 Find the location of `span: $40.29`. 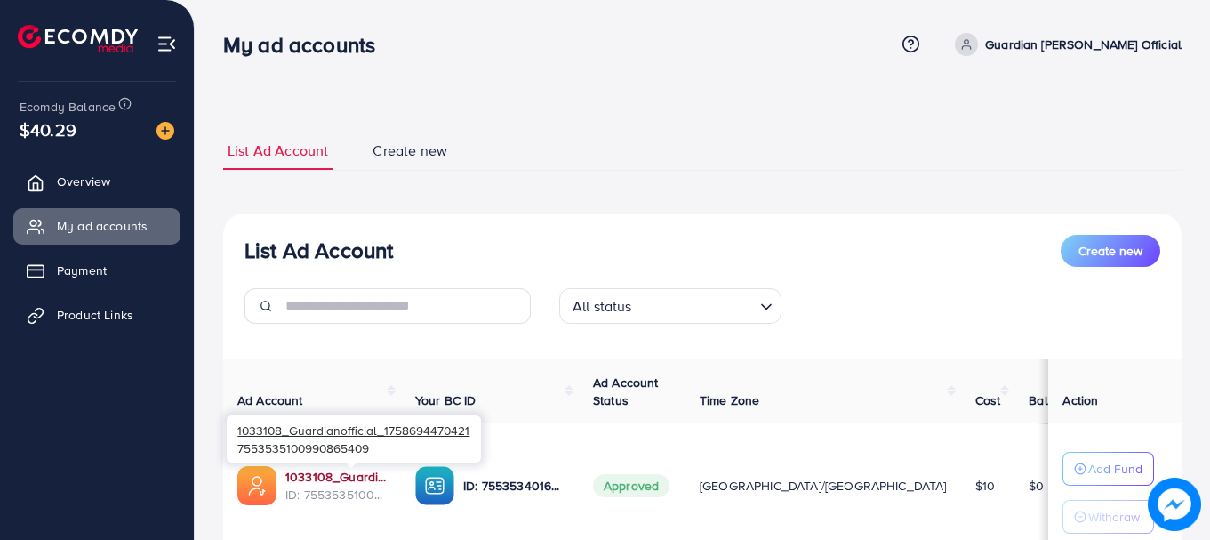

span: $40.29 is located at coordinates (48, 129).